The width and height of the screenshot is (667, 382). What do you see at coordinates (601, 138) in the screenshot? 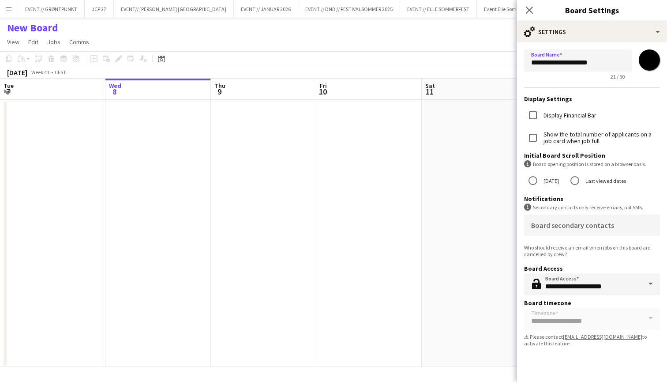
I see `label: Show the total number of applicants on a job card when job full` at bounding box center [601, 138].